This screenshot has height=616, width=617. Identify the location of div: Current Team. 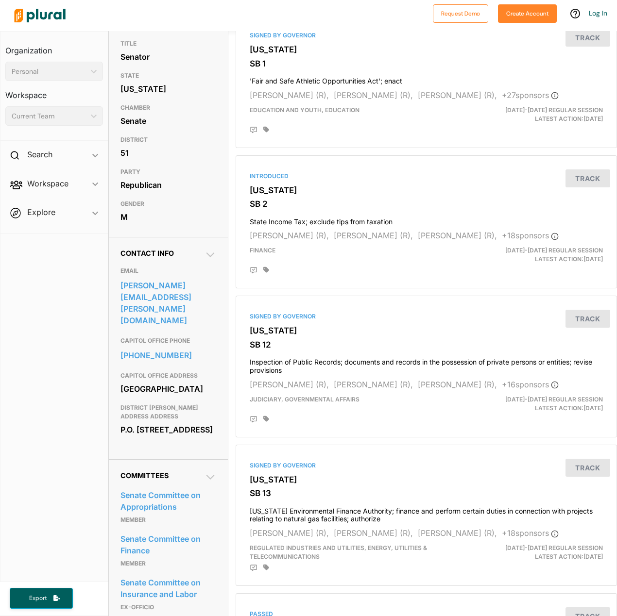
(49, 116).